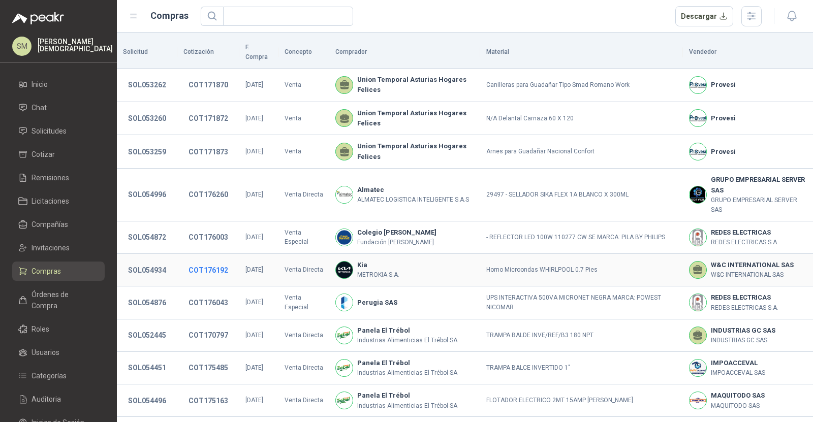 The height and width of the screenshot is (422, 813). Describe the element at coordinates (758, 185) in the screenshot. I see `b: GRUPO EMPRESARIAL SERVER SAS` at that location.